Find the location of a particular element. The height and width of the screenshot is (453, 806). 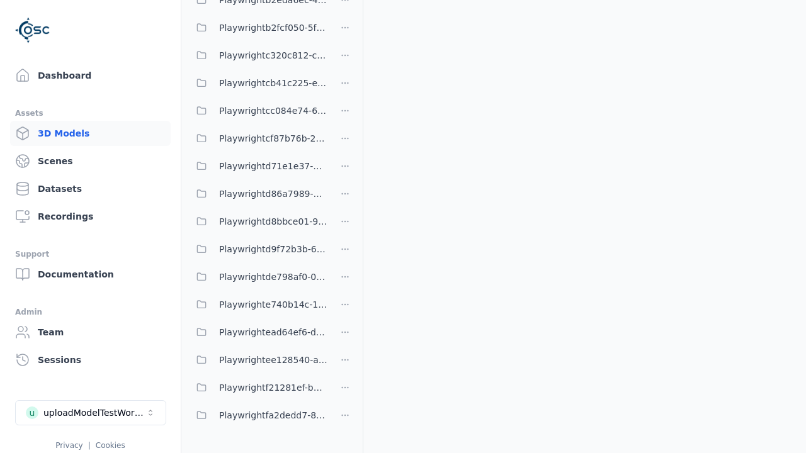

span: Playwrightfa2dedd7-83d1-48b2-a06f-a16c3db01942 is located at coordinates (273, 416).